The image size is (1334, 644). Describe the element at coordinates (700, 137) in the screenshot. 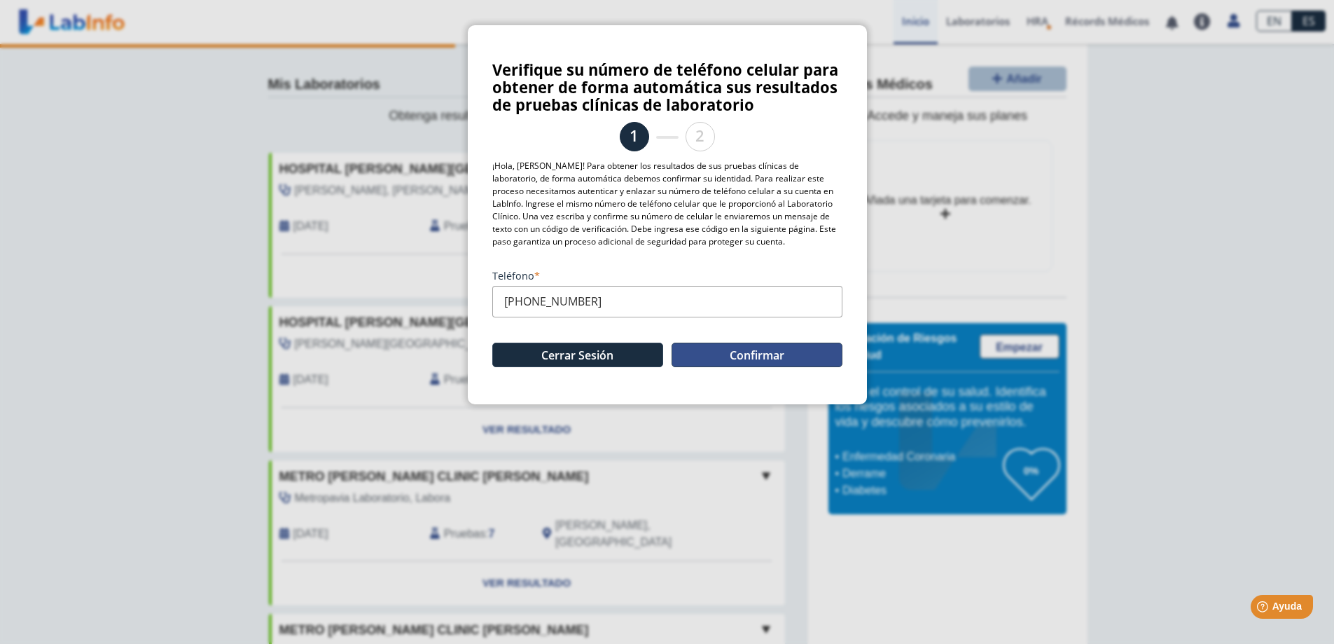

I see `li: 2` at that location.